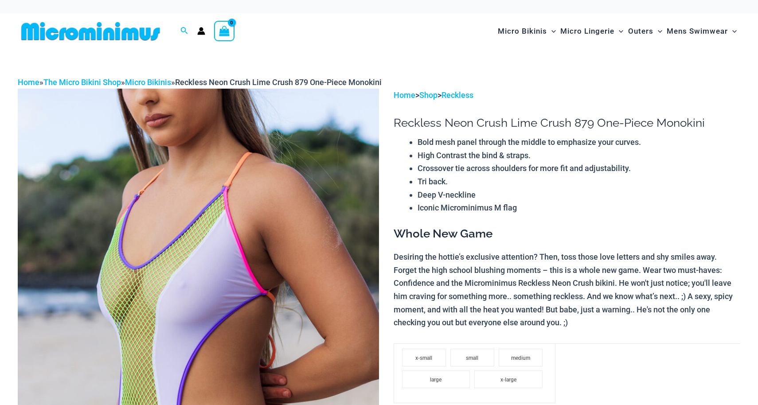 This screenshot has width=758, height=405. I want to click on span: x-large, so click(509, 380).